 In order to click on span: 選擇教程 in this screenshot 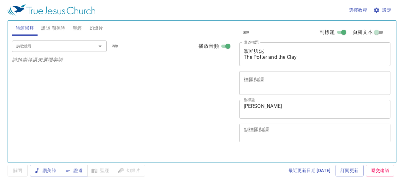, I will do `click(359, 10)`.